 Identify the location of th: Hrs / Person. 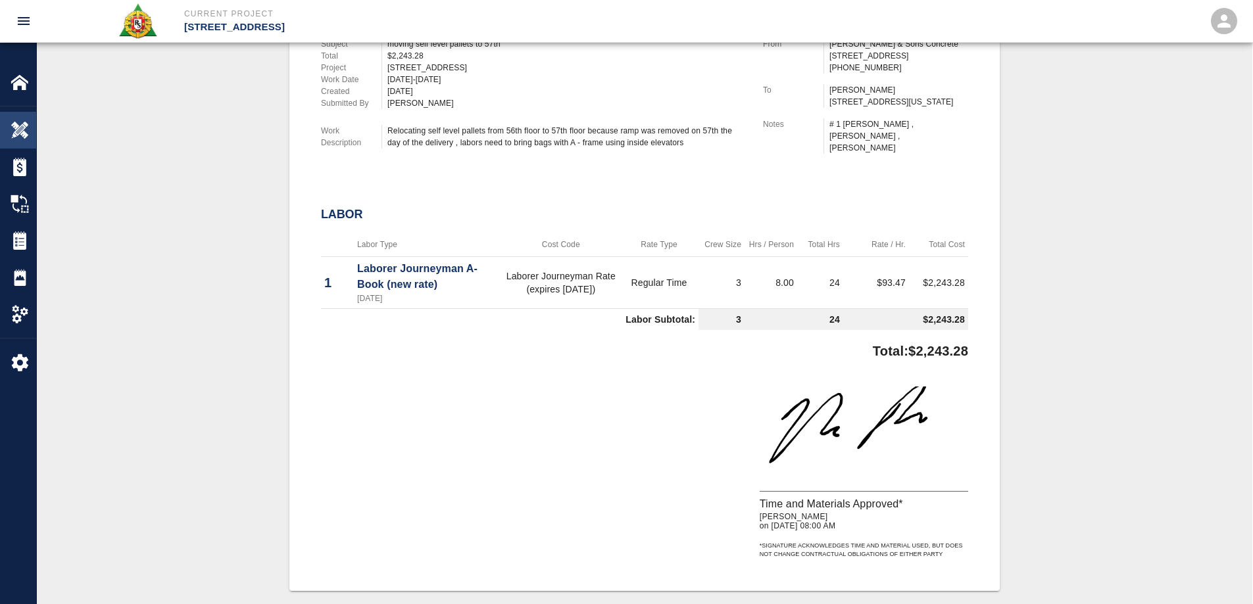
(771, 245).